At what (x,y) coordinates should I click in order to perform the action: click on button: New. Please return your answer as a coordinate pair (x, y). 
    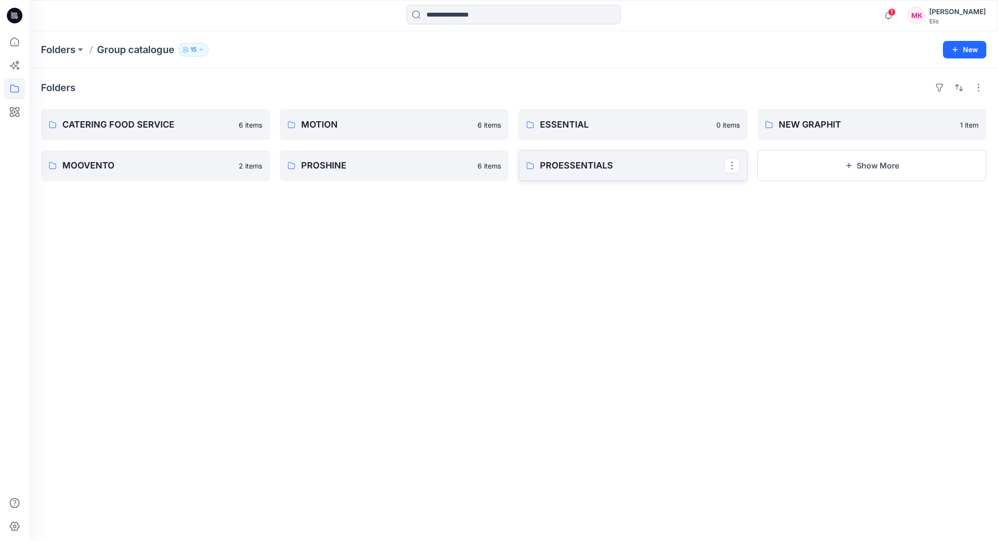
    Looking at the image, I should click on (964, 50).